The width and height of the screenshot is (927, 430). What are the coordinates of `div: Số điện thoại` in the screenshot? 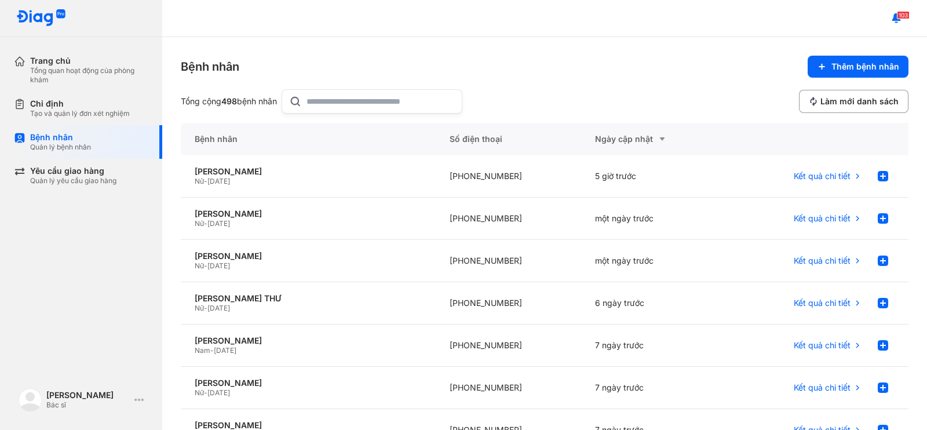 It's located at (508, 139).